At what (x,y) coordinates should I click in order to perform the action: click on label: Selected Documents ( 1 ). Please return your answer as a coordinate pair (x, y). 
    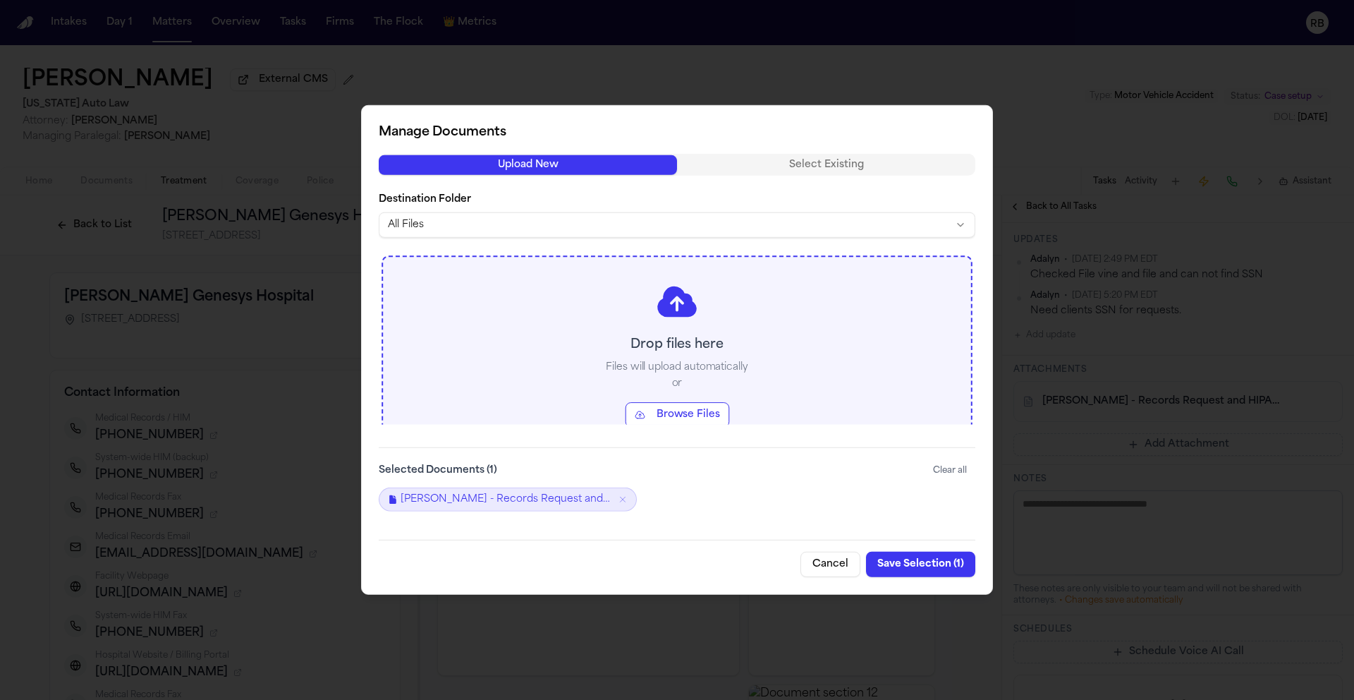
    Looking at the image, I should click on (438, 471).